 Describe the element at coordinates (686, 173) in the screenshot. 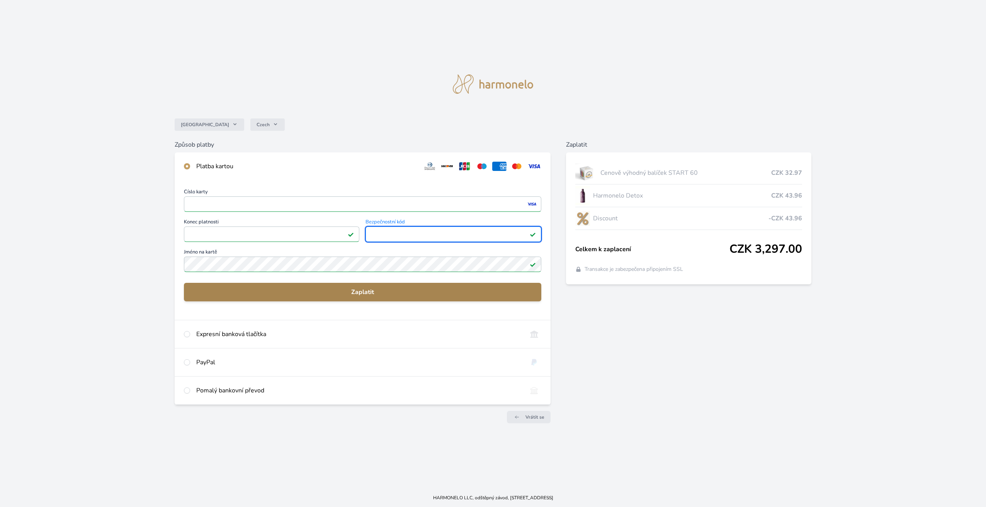

I see `span: Cenově výhodný balíček START 60` at that location.